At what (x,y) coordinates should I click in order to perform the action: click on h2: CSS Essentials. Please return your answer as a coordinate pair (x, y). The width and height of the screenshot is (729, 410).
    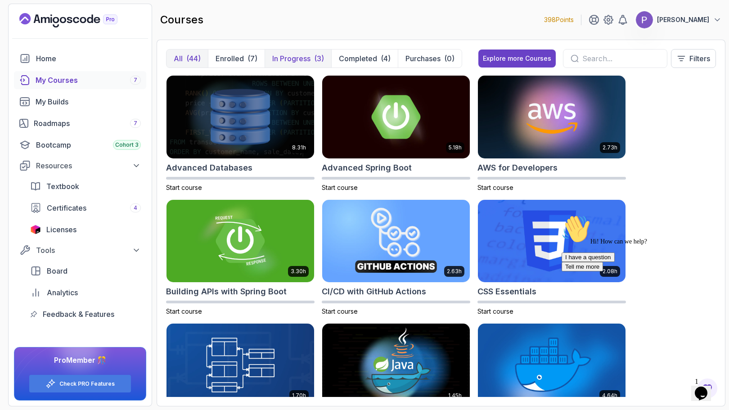
    Looking at the image, I should click on (507, 292).